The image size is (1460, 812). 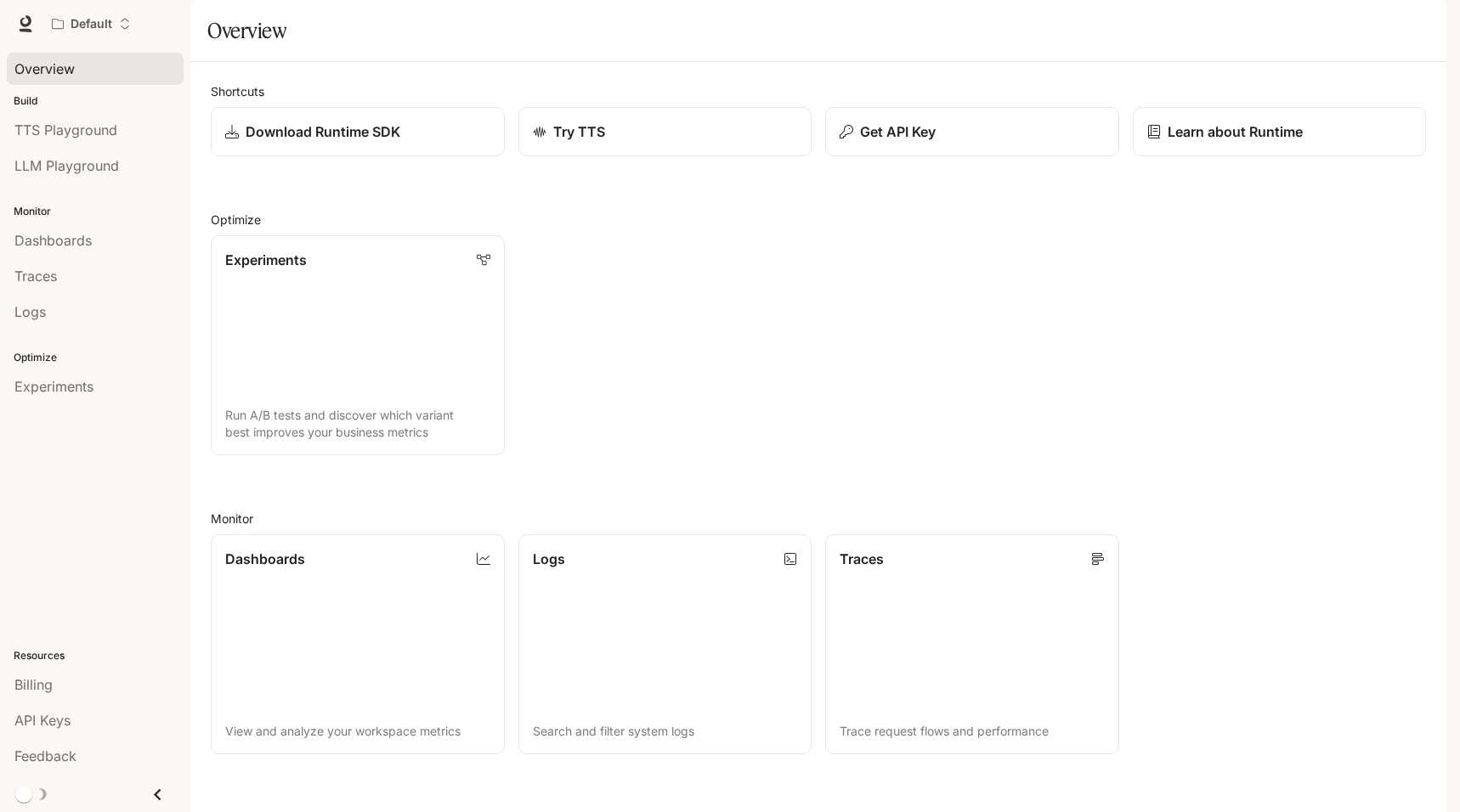 What do you see at coordinates (246, 31) in the screenshot?
I see `h1: Overview` at bounding box center [246, 31].